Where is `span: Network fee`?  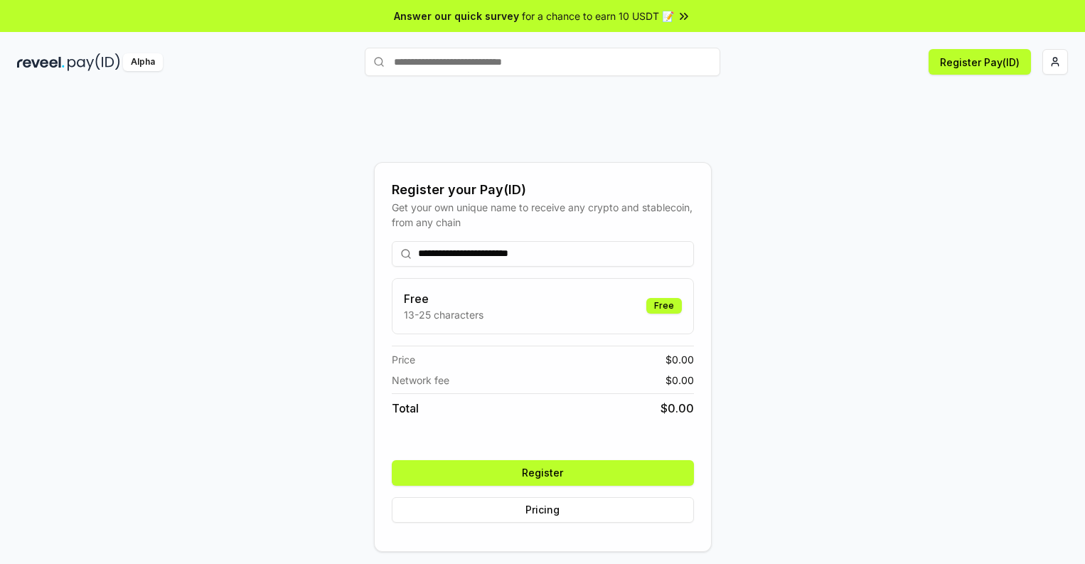
span: Network fee is located at coordinates (420, 380).